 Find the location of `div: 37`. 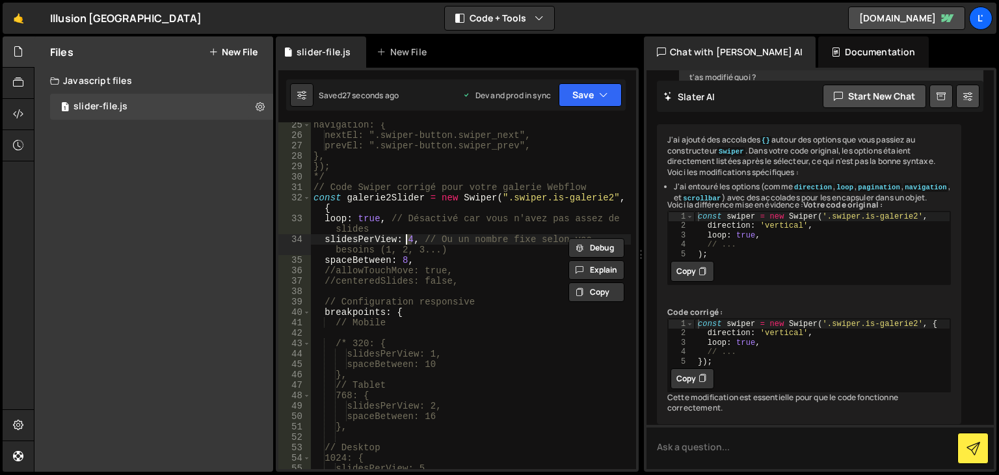

div: 37 is located at coordinates (295, 281).